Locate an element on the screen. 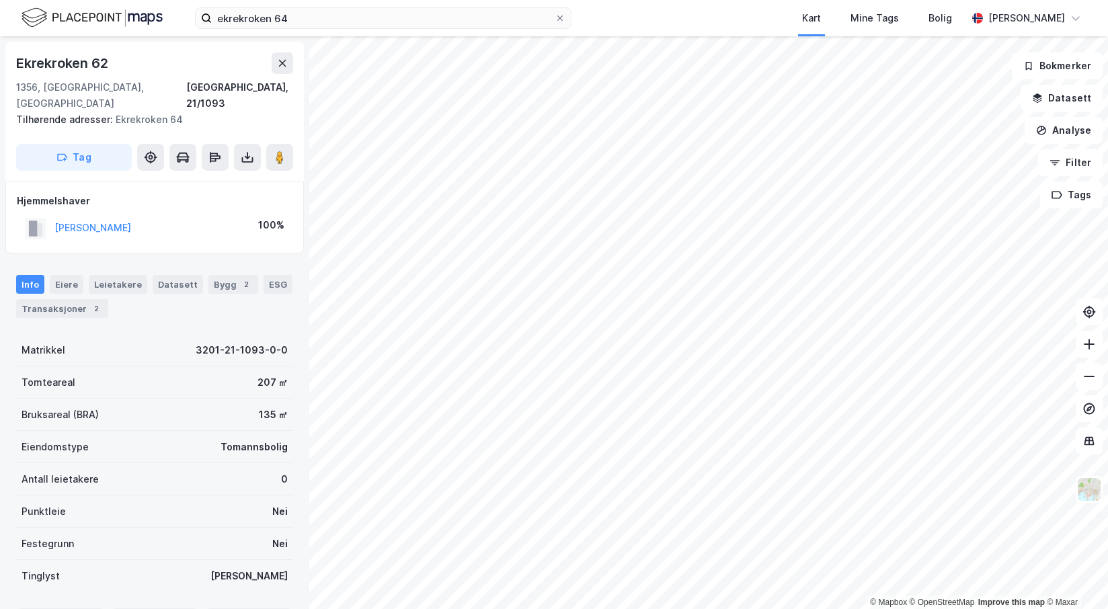 This screenshot has height=609, width=1108. img: Z is located at coordinates (1089, 489).